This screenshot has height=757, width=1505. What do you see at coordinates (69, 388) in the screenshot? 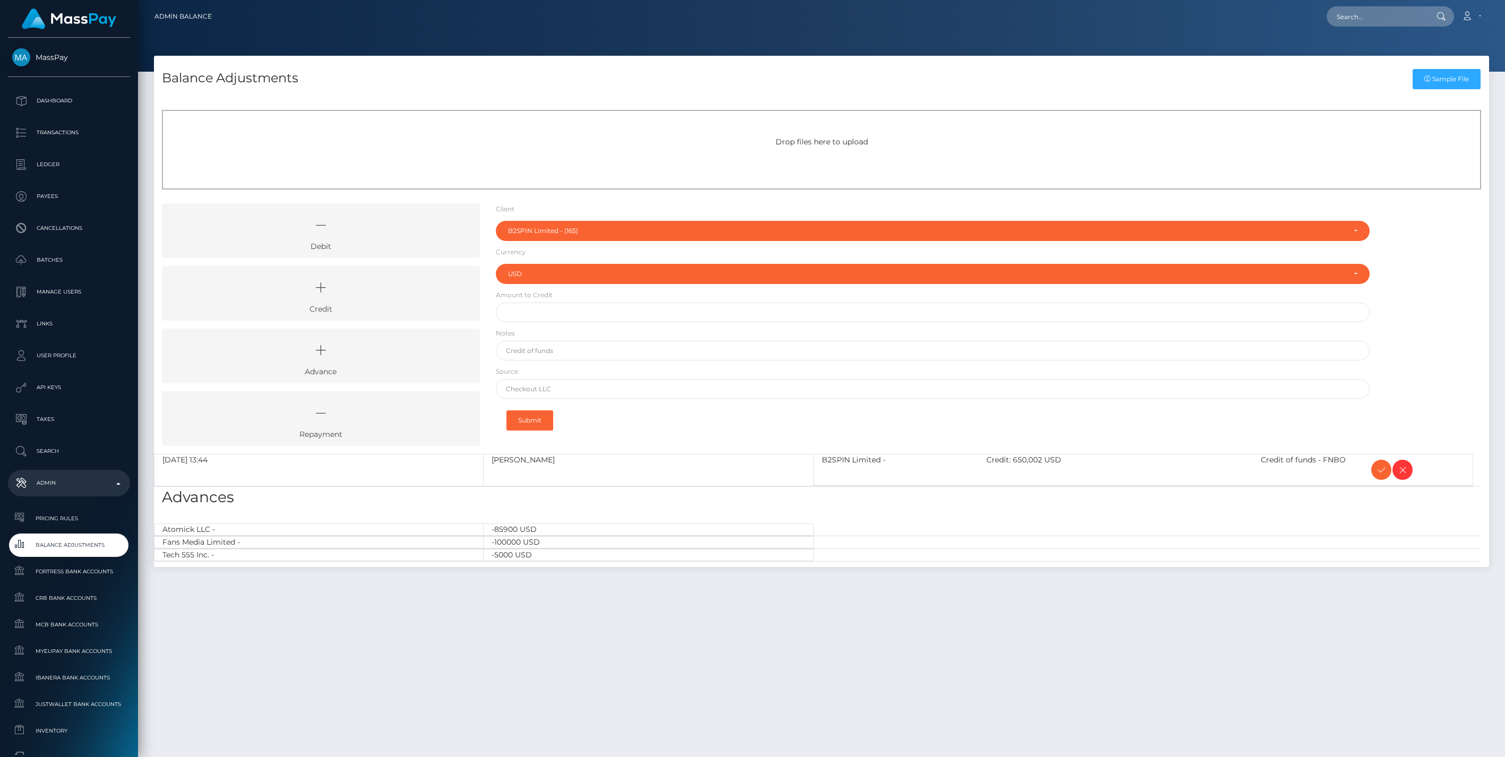
I see `p: API Keys` at bounding box center [69, 388].